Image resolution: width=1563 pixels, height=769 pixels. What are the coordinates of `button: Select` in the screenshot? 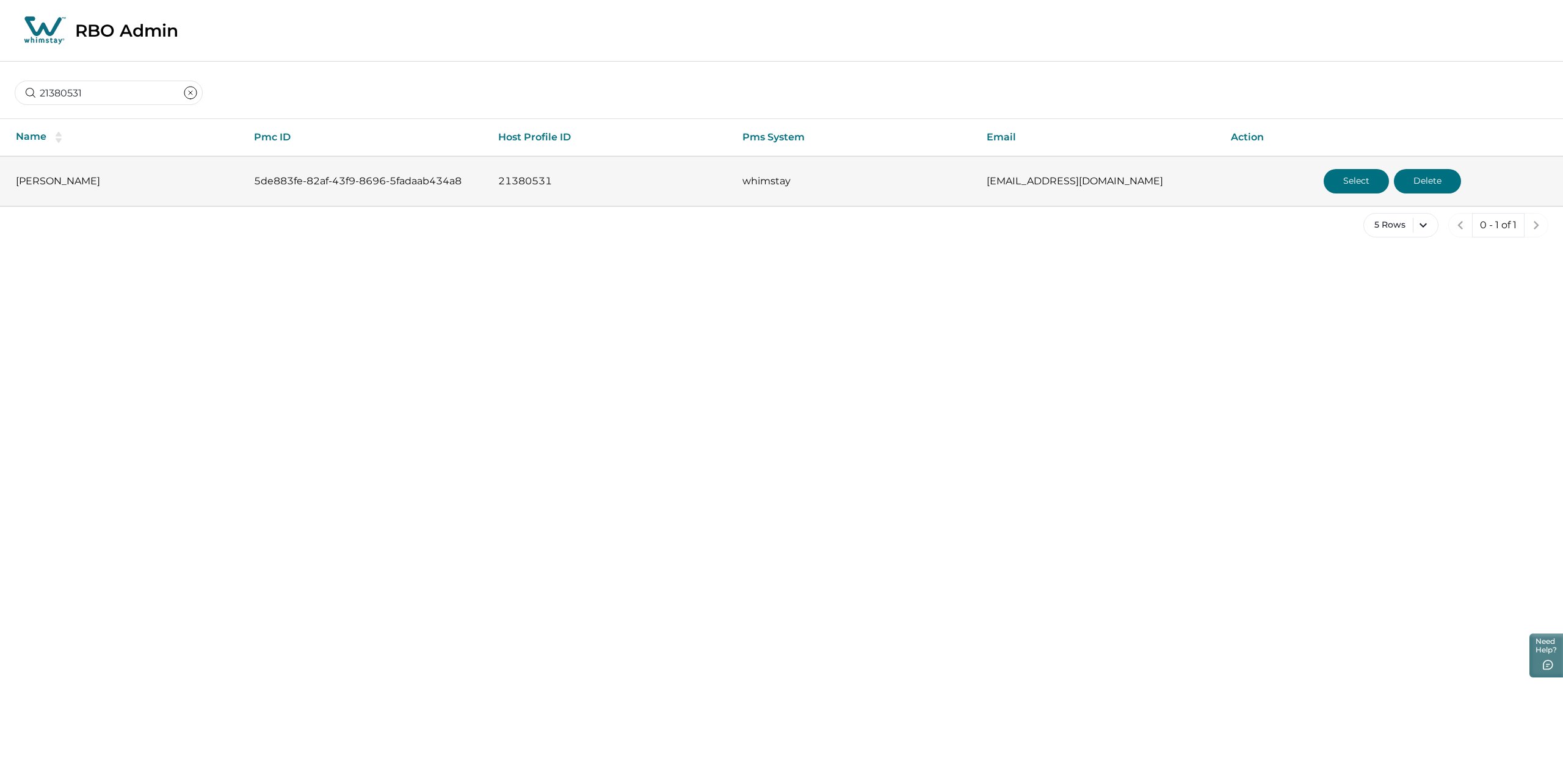 It's located at (1356, 181).